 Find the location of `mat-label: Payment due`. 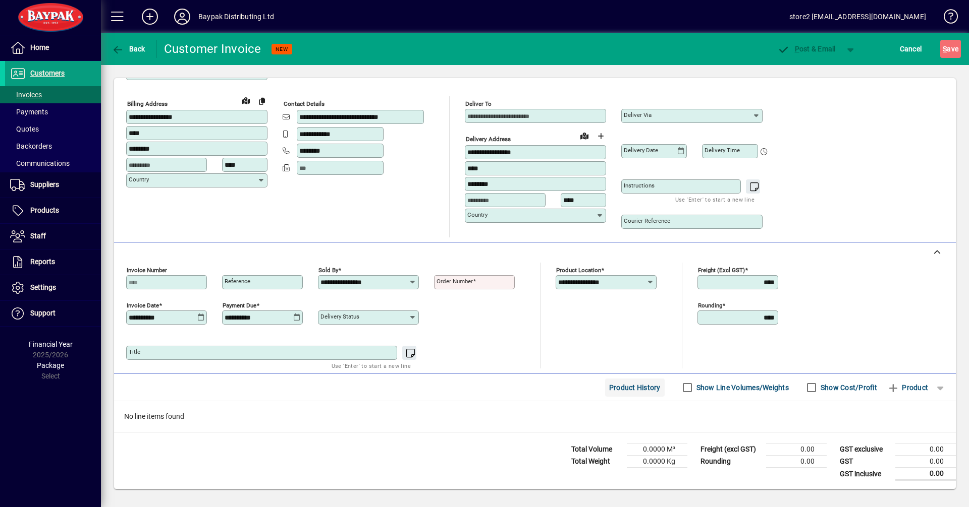

mat-label: Payment due is located at coordinates (239, 306).